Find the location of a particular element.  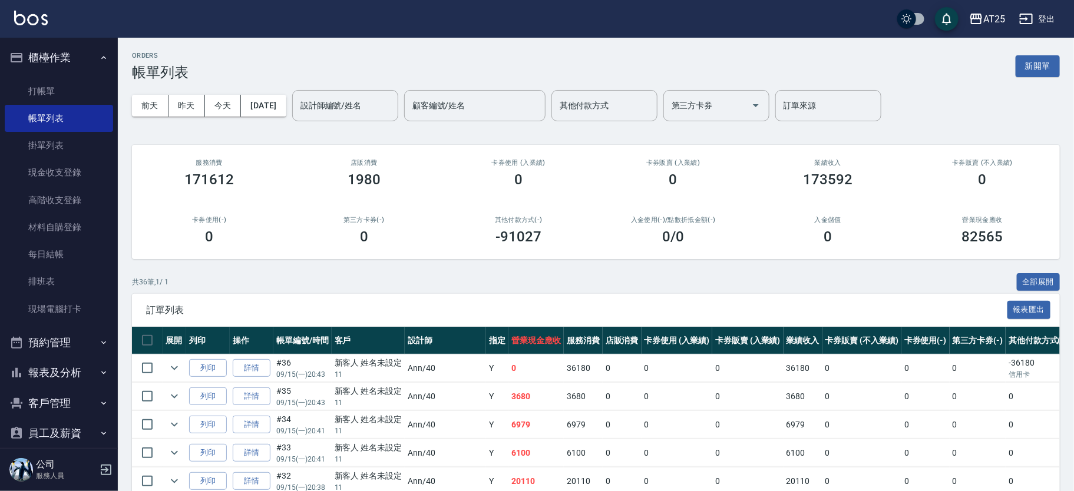

th: 設計師 is located at coordinates (445, 340).